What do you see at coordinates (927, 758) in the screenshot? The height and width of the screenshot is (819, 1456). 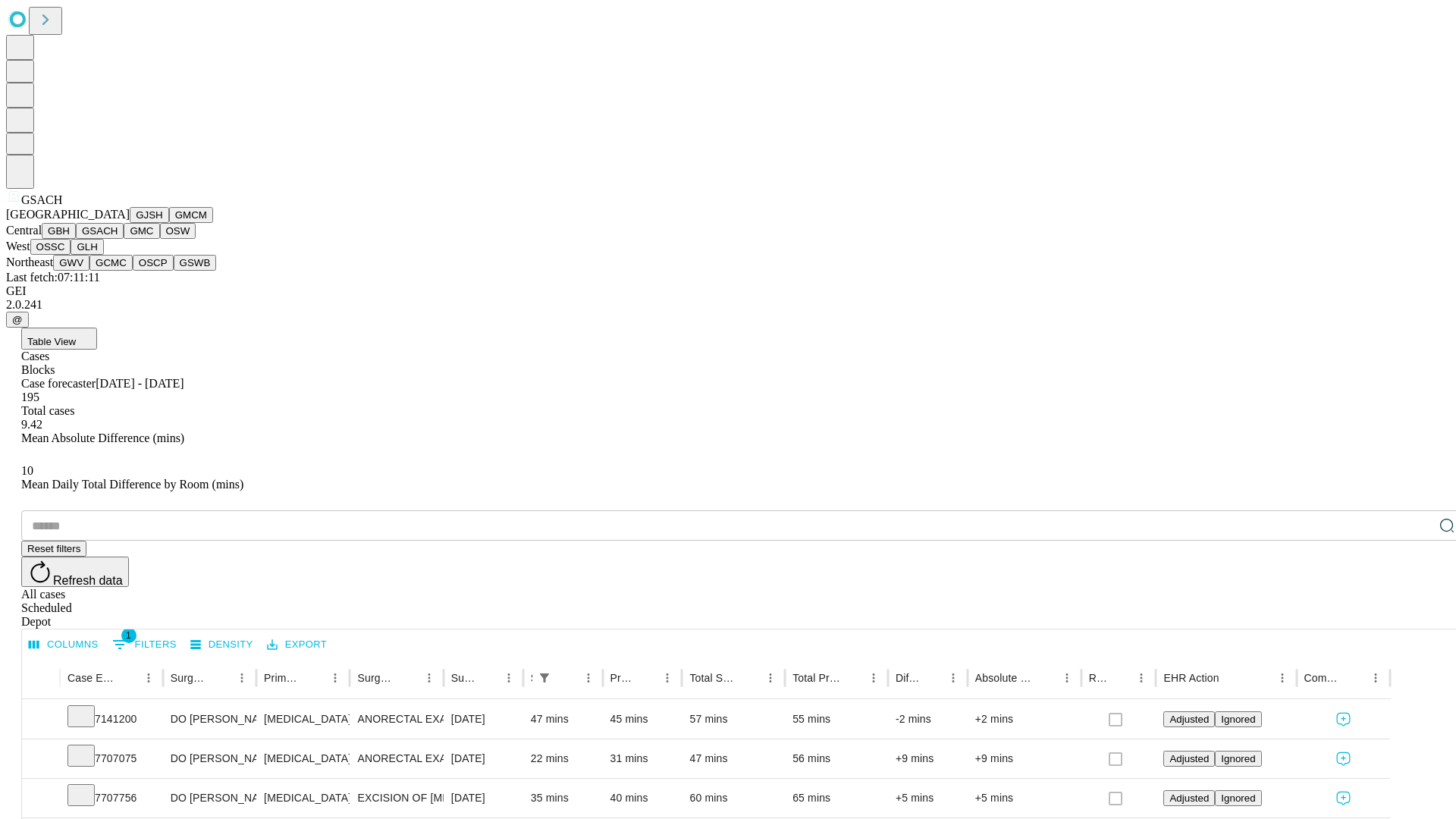 I see `div: +9 mins` at bounding box center [927, 758].